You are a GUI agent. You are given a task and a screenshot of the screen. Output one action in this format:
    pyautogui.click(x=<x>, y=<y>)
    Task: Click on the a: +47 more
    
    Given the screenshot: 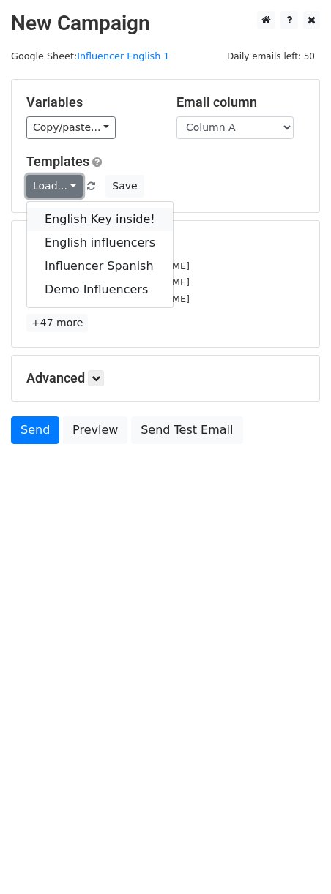 What is the action you would take?
    pyautogui.click(x=57, y=323)
    